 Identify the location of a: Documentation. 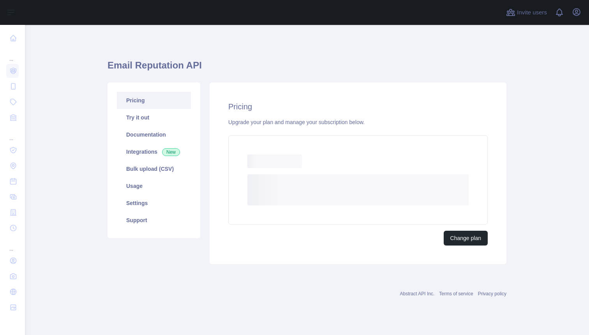
(154, 135).